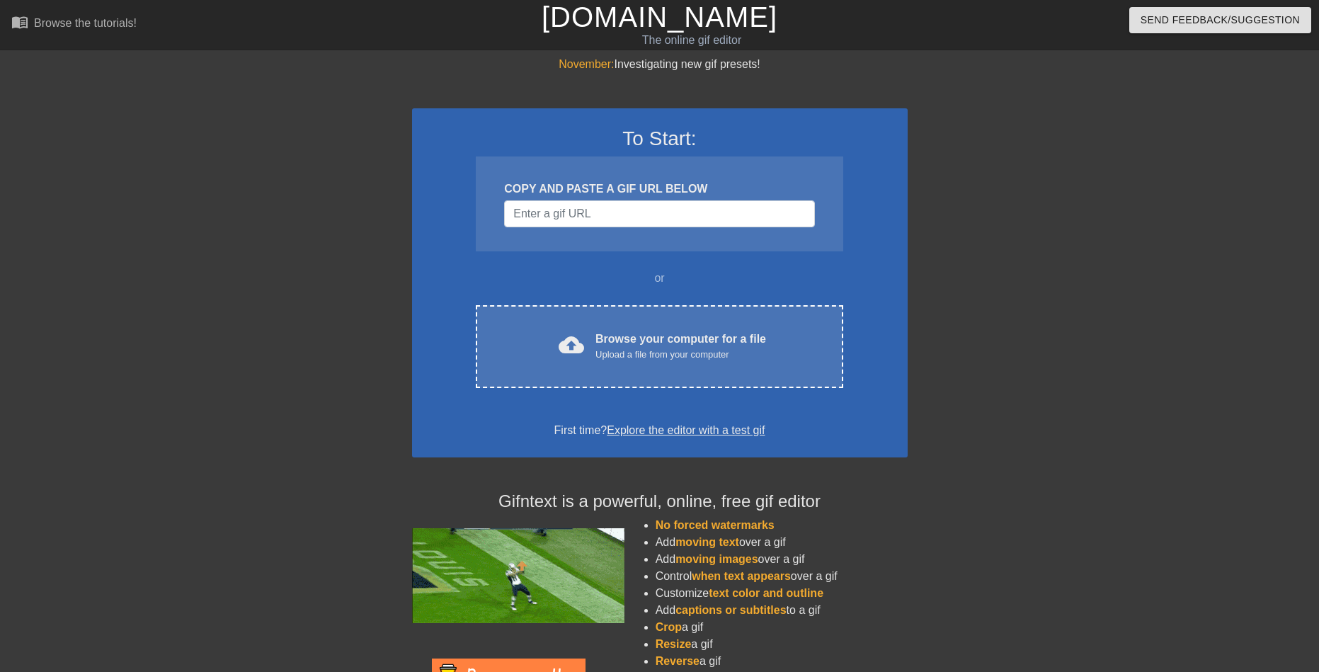  Describe the element at coordinates (668, 627) in the screenshot. I see `span: Crop` at that location.